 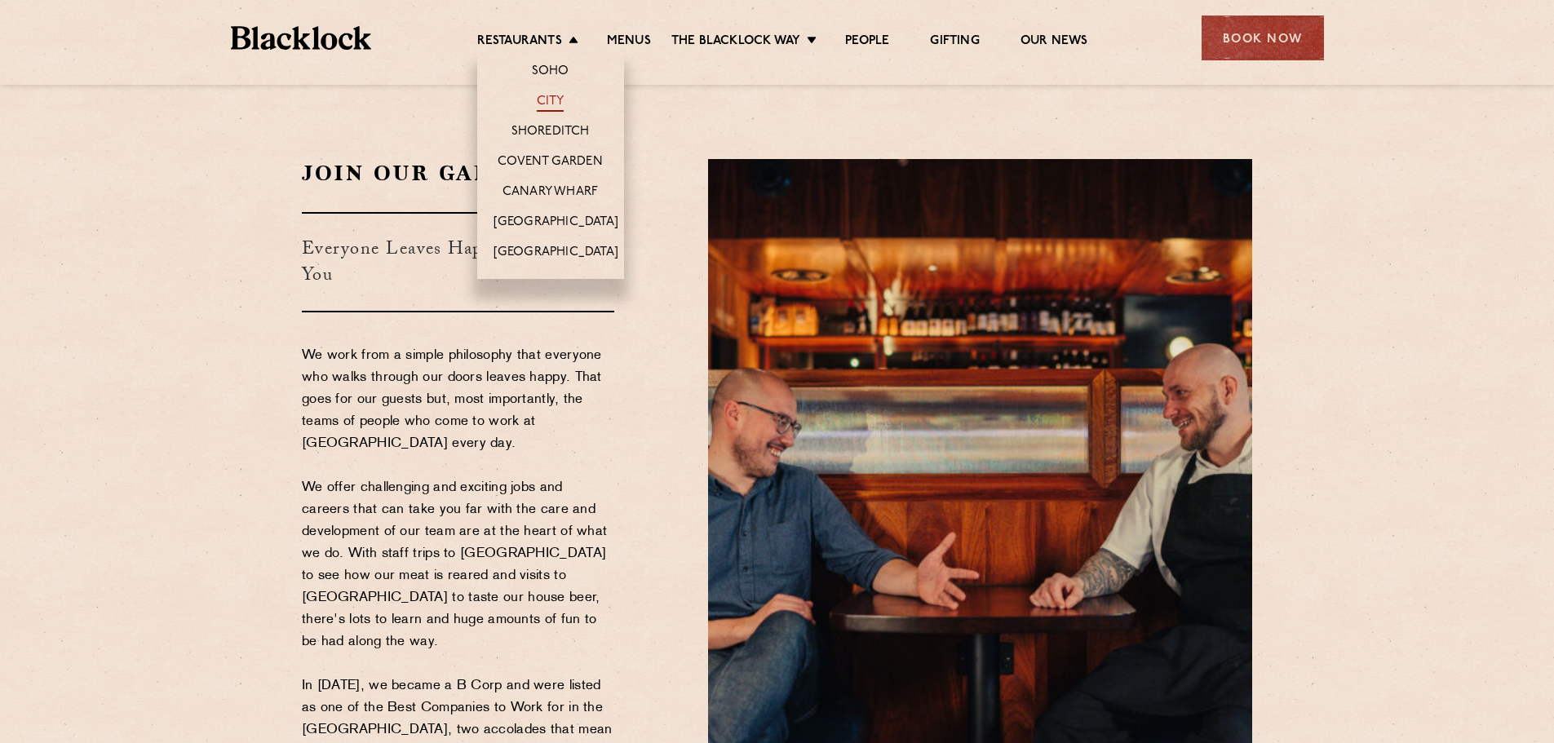 I want to click on a: Menus, so click(x=629, y=42).